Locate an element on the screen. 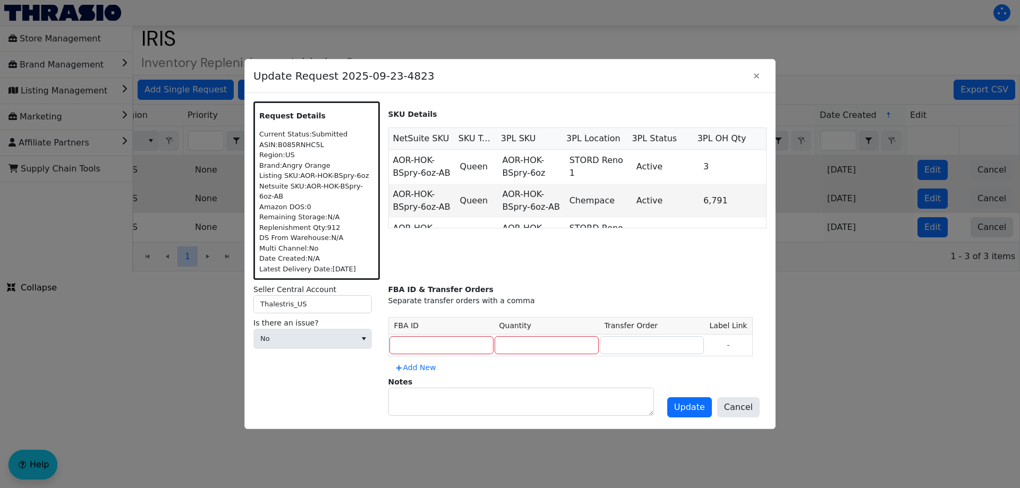 The width and height of the screenshot is (1020, 488). td: STORD Reno 2 is located at coordinates (599, 235).